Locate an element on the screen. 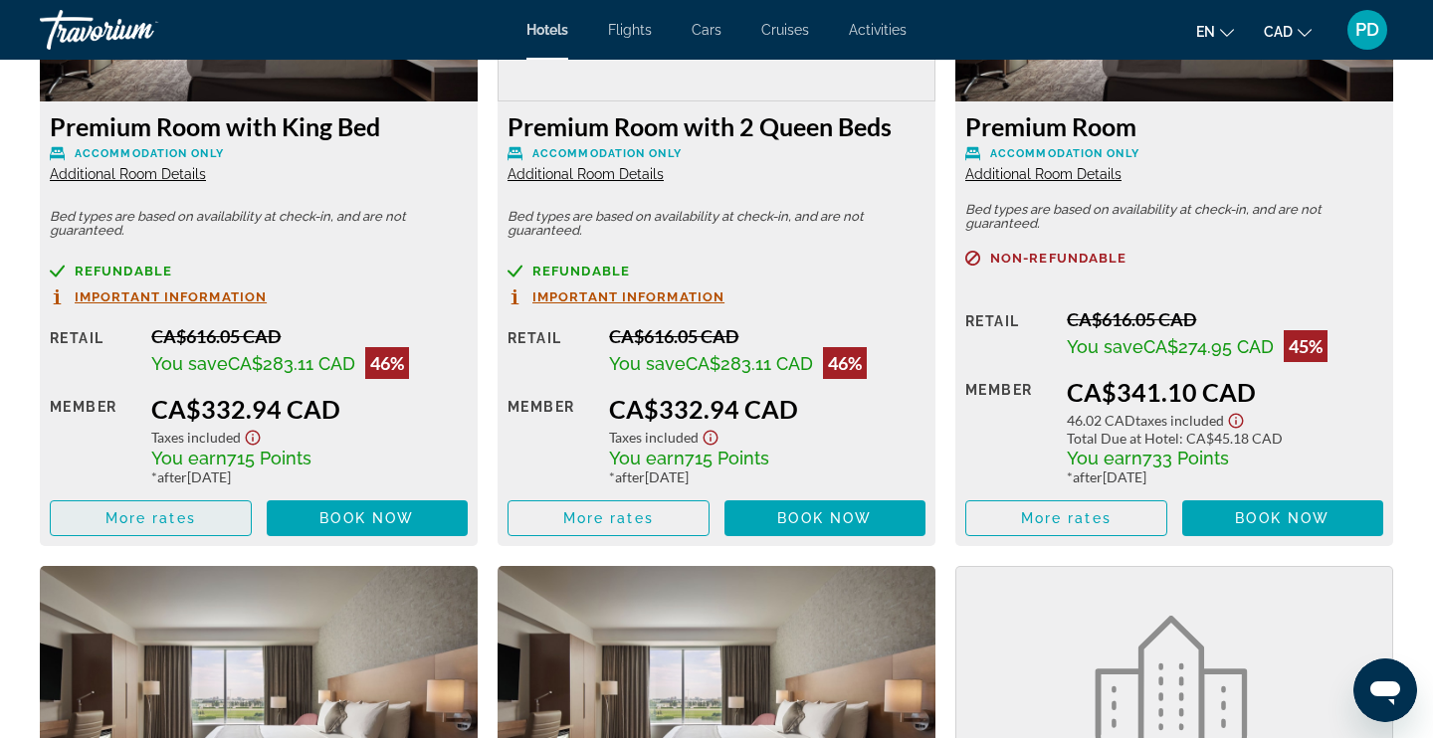 Image resolution: width=1433 pixels, height=738 pixels. button: Change language is located at coordinates (1215, 31).